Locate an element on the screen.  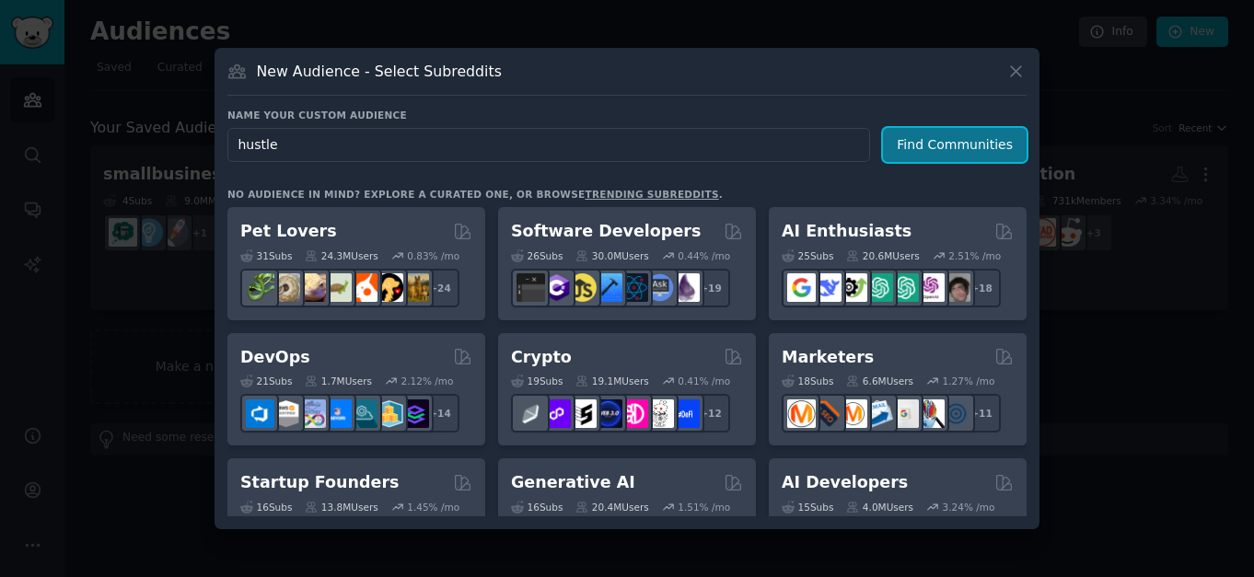
div: + 19 is located at coordinates (711, 288).